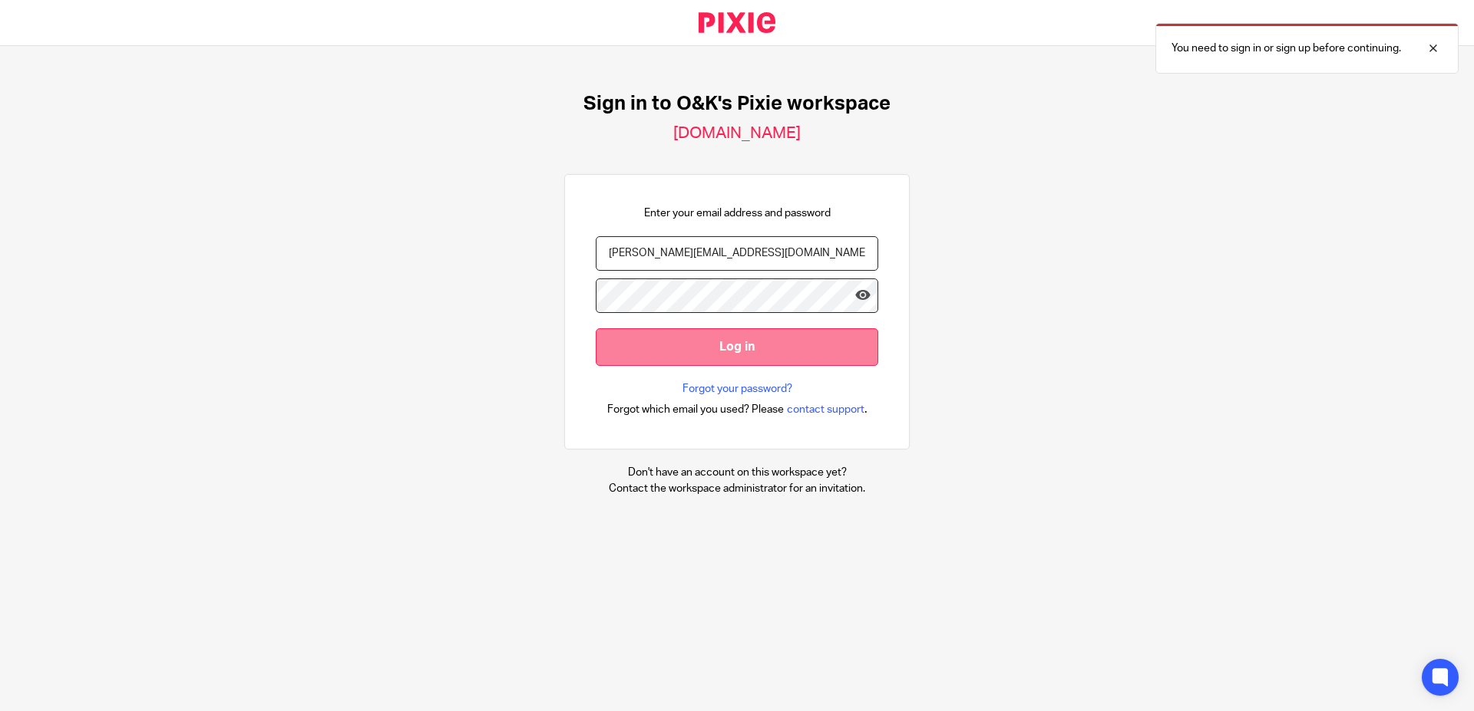  Describe the element at coordinates (737, 347) in the screenshot. I see `input: Log in` at that location.